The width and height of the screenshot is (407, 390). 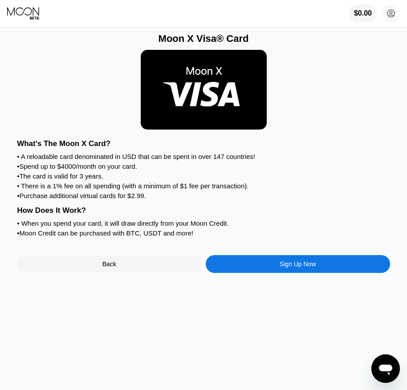 What do you see at coordinates (204, 211) in the screenshot?
I see `div: How Does It Work?` at bounding box center [204, 211].